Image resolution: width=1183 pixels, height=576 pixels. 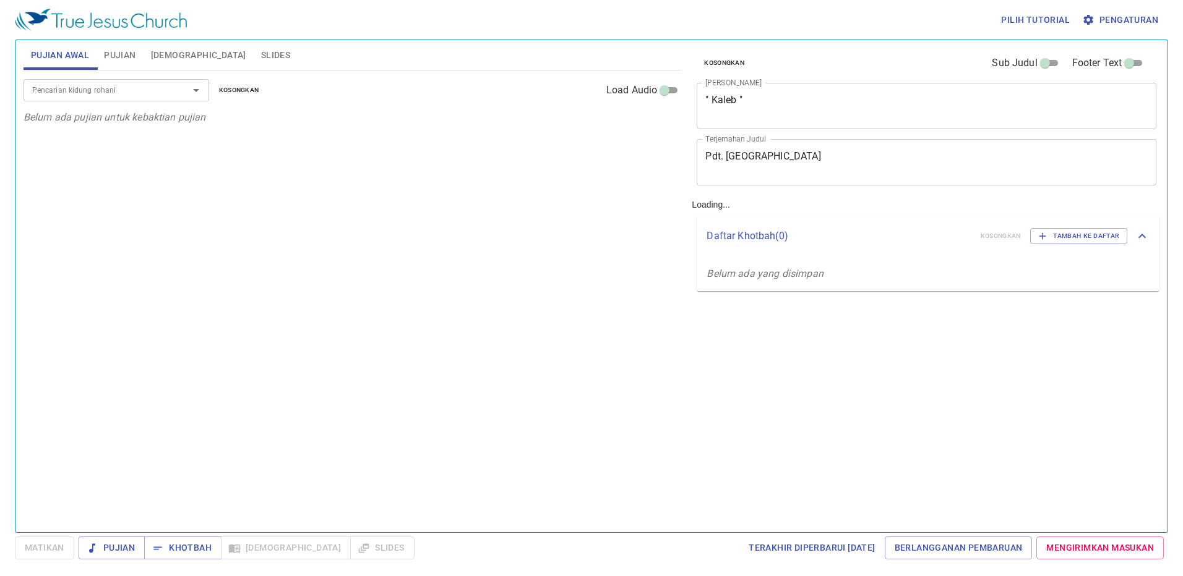 I want to click on button: Khotbah, so click(x=182, y=548).